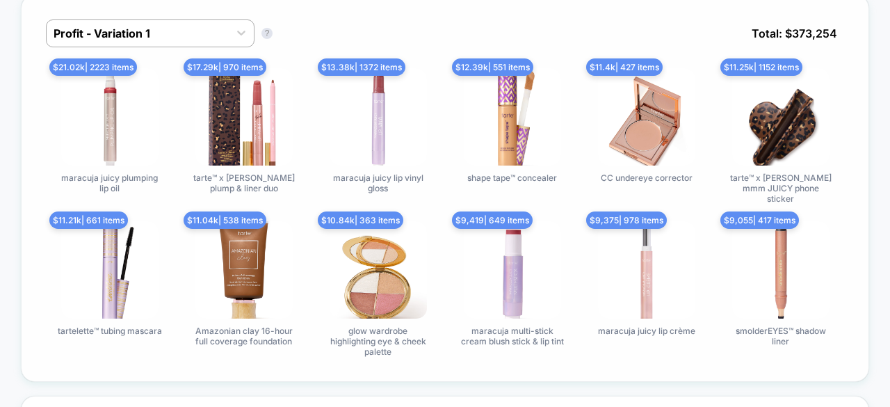  Describe the element at coordinates (781, 117) in the screenshot. I see `img: tarte™ x Tana mmm JUICY phone sticker` at that location.